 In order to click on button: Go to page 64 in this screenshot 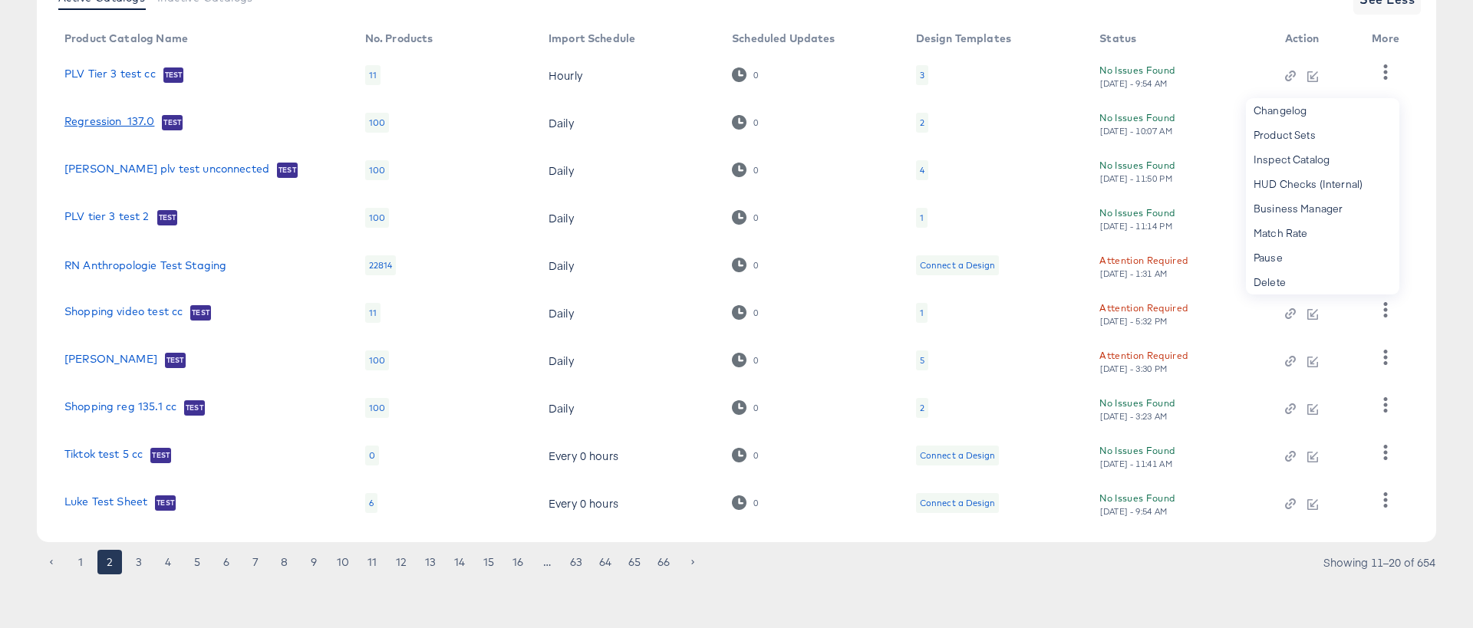, I will do `click(605, 562)`.